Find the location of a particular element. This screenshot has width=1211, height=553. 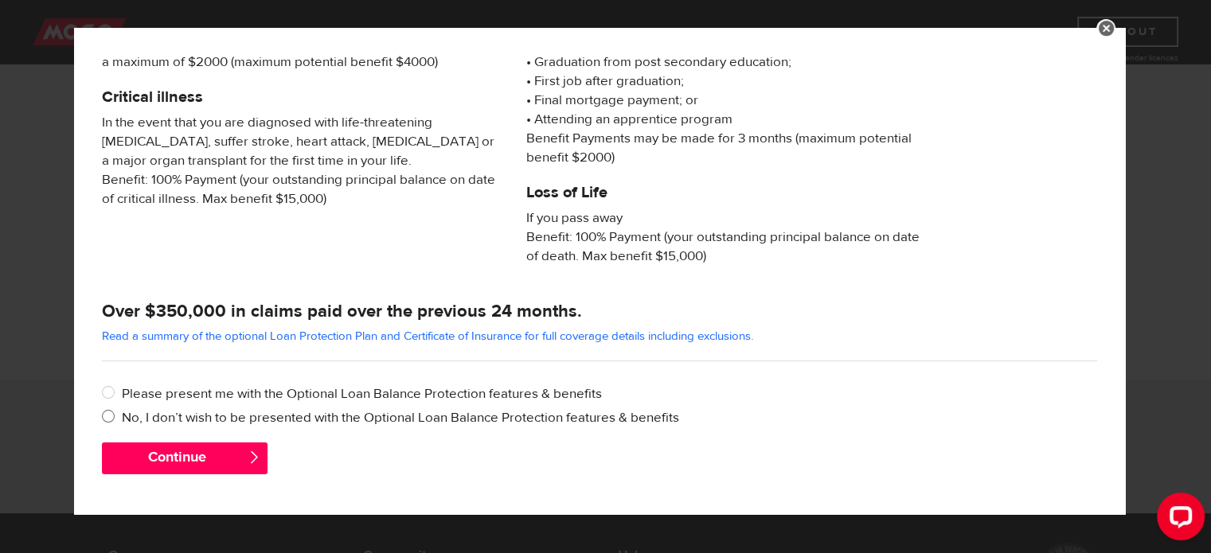

span: If you pass away Benefit: 100% Payment (your outstanding principal balance on date of death. Max ... is located at coordinates (726, 237).